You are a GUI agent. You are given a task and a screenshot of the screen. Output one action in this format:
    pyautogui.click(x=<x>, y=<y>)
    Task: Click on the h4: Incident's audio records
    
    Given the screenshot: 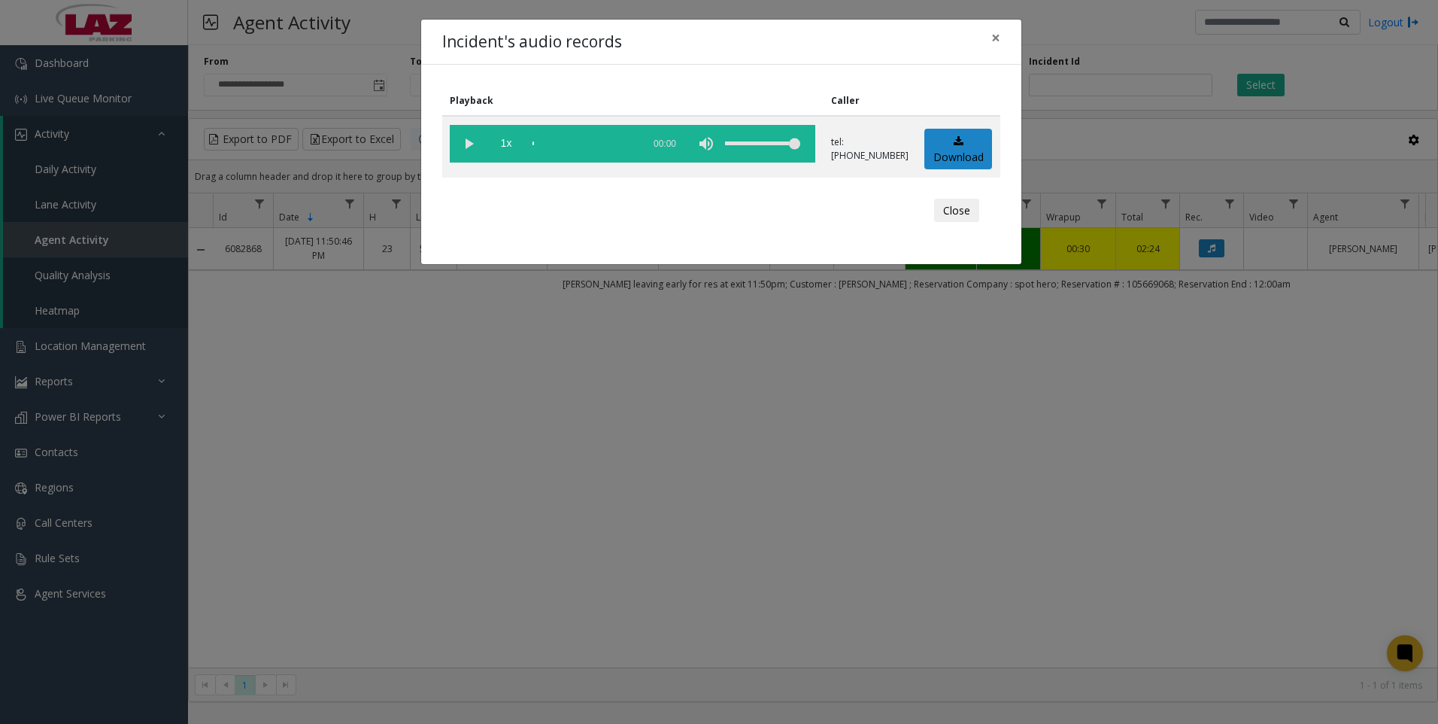 What is the action you would take?
    pyautogui.click(x=532, y=42)
    